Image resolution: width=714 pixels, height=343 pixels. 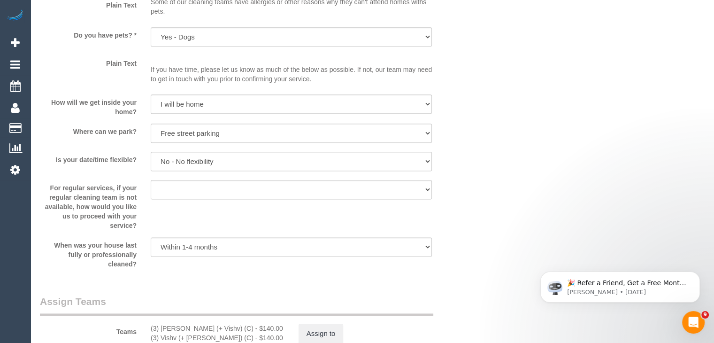 What do you see at coordinates (88, 253) in the screenshot?
I see `label: When was your house last fully or professionally cleaned?` at bounding box center [88, 253].